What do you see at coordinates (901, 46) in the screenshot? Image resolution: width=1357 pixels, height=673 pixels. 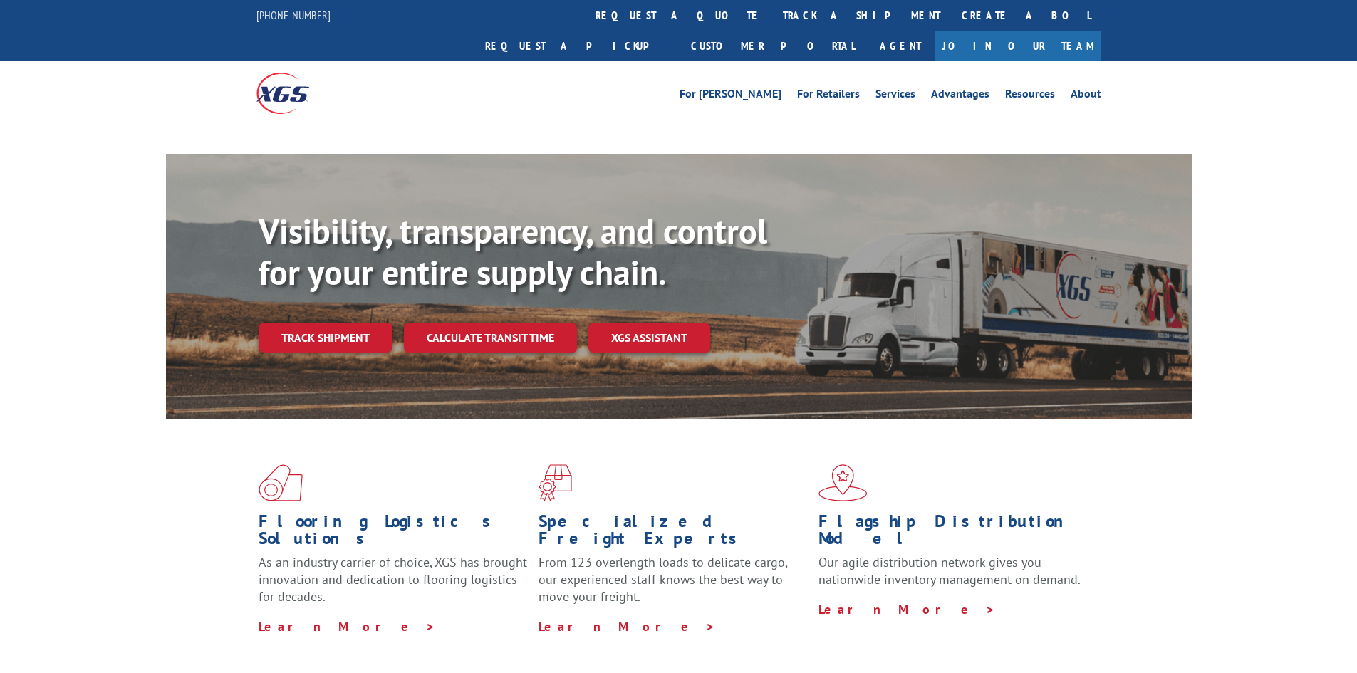 I see `a: Agent` at bounding box center [901, 46].